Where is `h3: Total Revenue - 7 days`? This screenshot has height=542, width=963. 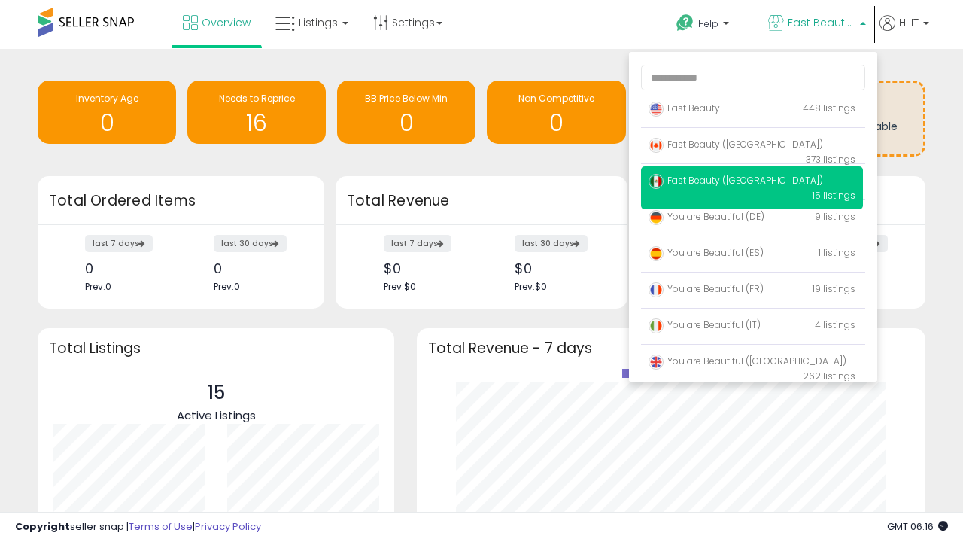 h3: Total Revenue - 7 days is located at coordinates (671, 348).